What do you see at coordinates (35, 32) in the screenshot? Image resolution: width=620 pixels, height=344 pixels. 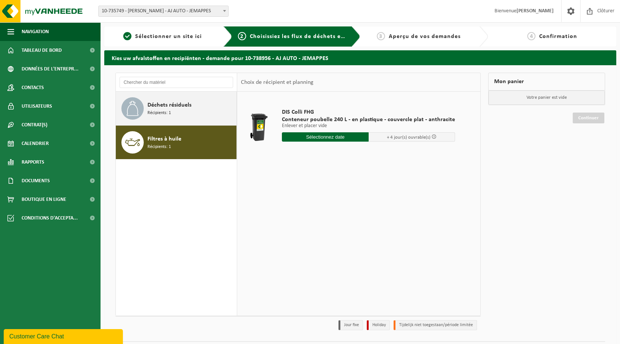 I see `span: Navigation` at bounding box center [35, 32].